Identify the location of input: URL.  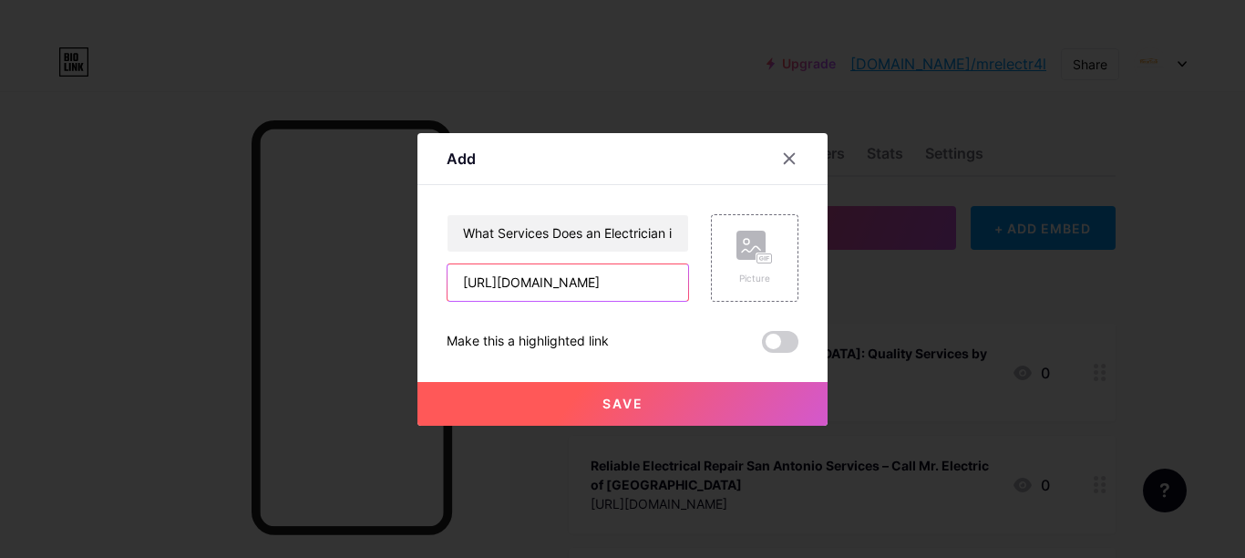
(568, 283).